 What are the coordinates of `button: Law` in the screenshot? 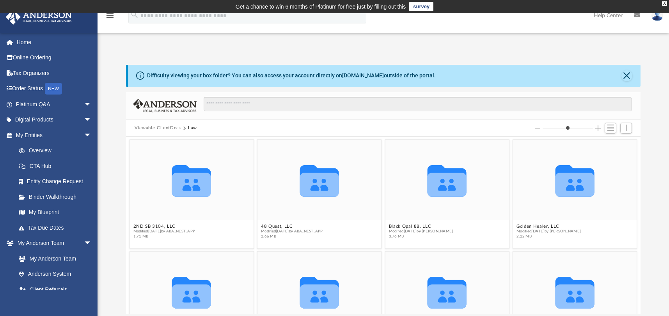 It's located at (192, 128).